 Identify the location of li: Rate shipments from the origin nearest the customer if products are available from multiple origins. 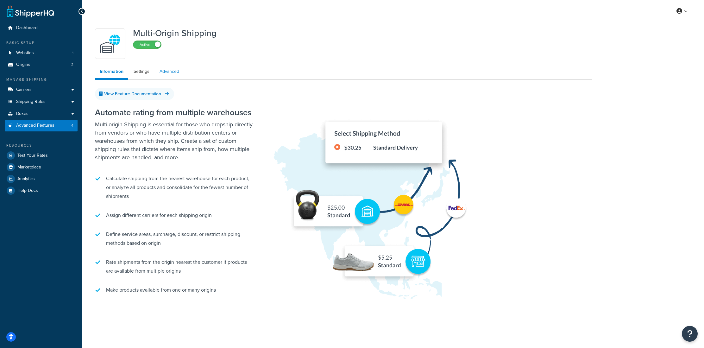
(174, 267).